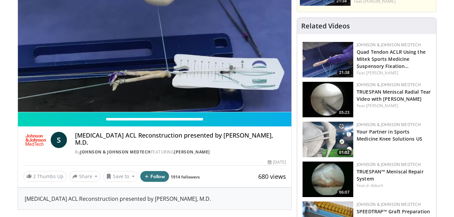  What do you see at coordinates (181, 152) in the screenshot?
I see `div: By FEATURING` at bounding box center [181, 152].